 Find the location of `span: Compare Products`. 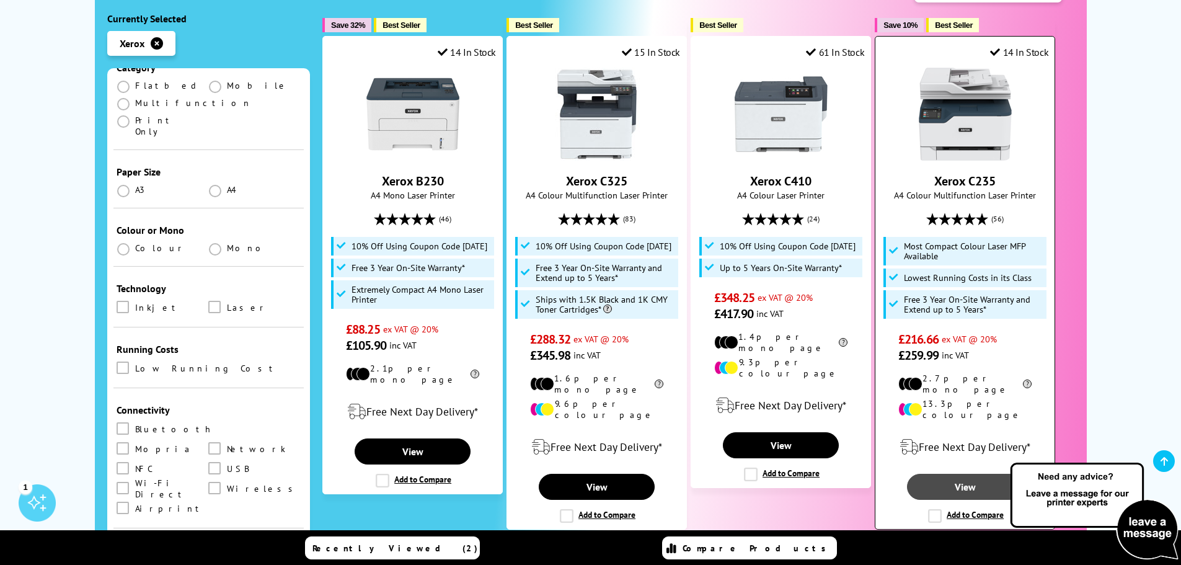

span: Compare Products is located at coordinates (757, 548).